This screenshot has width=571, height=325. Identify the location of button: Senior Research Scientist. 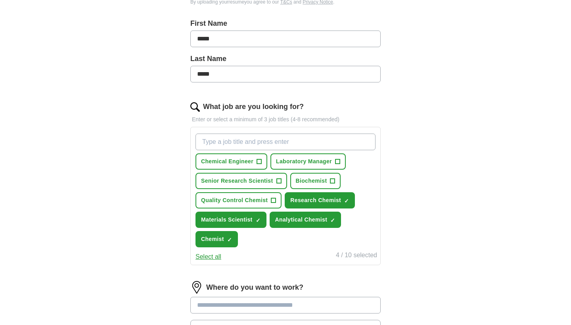
(241, 181).